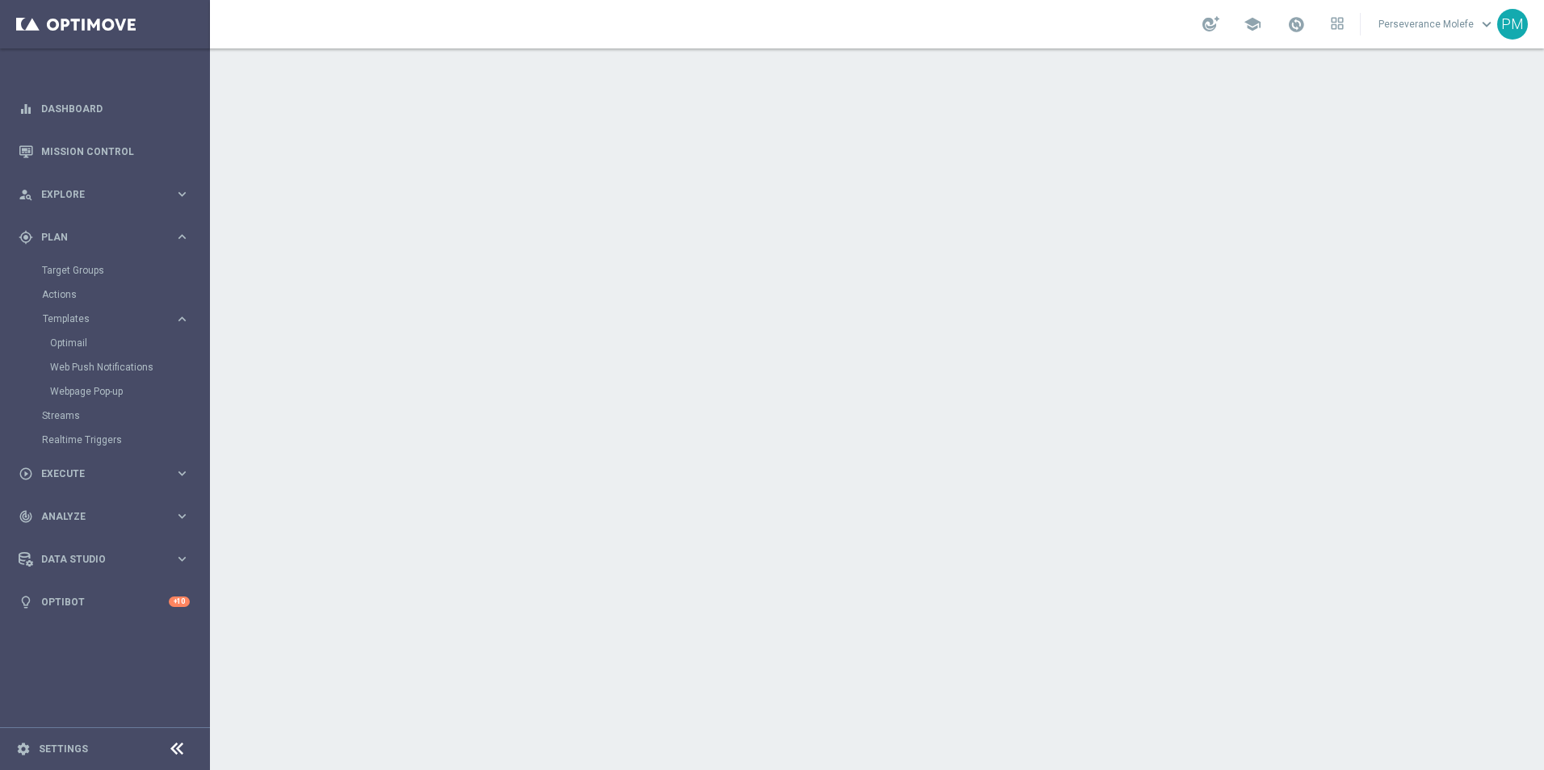 This screenshot has width=1544, height=770. Describe the element at coordinates (105, 416) in the screenshot. I see `a: Streams` at that location.